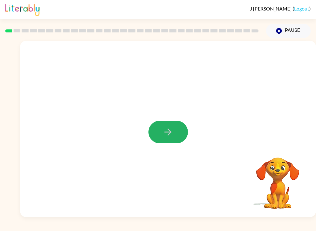  What do you see at coordinates (22, 9) in the screenshot?
I see `img: Literably` at bounding box center [22, 9].